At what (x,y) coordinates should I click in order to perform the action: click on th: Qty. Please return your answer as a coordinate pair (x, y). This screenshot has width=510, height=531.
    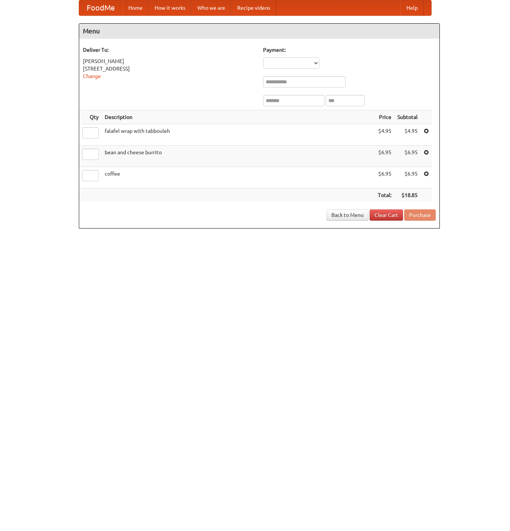
    Looking at the image, I should click on (90, 117).